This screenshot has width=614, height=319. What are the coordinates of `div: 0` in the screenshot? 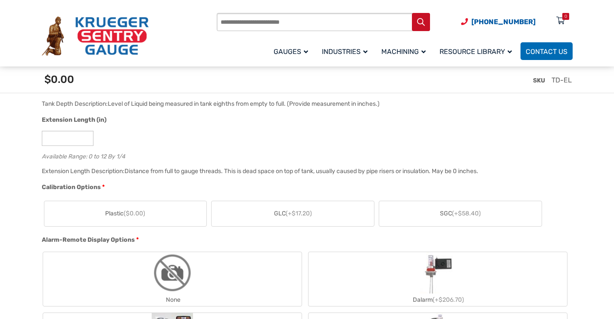 It's located at (566, 16).